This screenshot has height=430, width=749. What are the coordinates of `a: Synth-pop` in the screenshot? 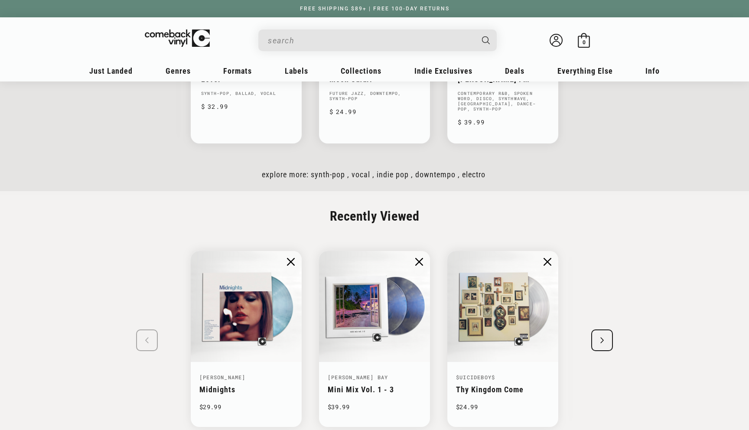 It's located at (328, 174).